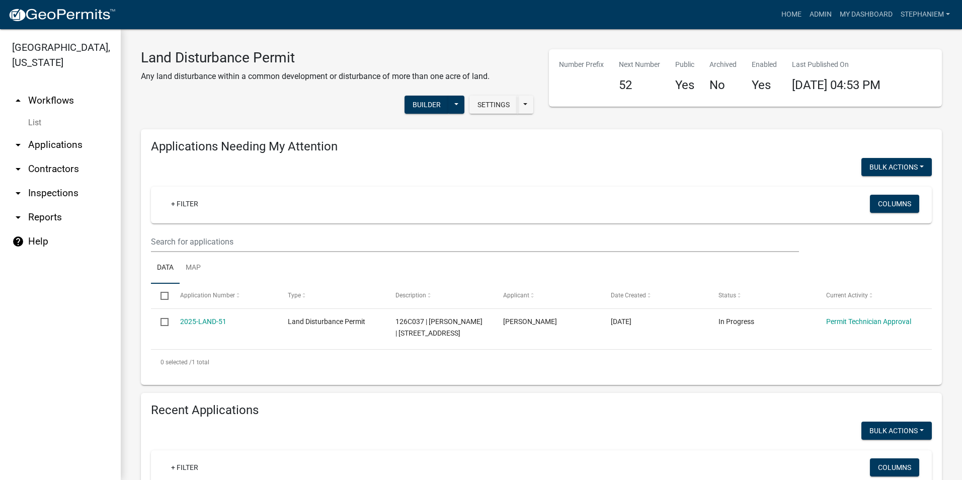 The width and height of the screenshot is (962, 480). Describe the element at coordinates (723, 85) in the screenshot. I see `h4: No` at that location.